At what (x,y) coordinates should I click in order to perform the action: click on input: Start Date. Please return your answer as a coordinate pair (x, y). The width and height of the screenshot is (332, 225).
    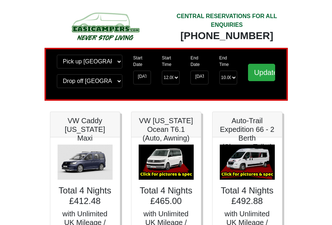
    Looking at the image, I should click on (142, 78).